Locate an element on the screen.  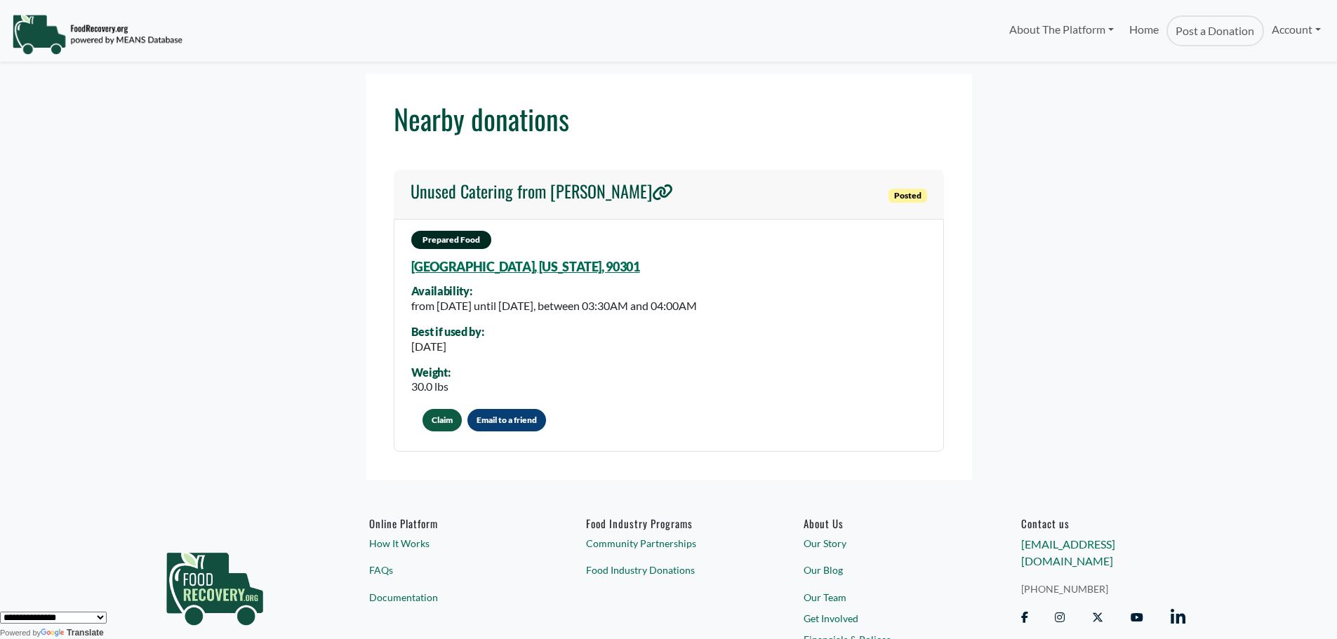
h6: Online Platform is located at coordinates (451, 523).